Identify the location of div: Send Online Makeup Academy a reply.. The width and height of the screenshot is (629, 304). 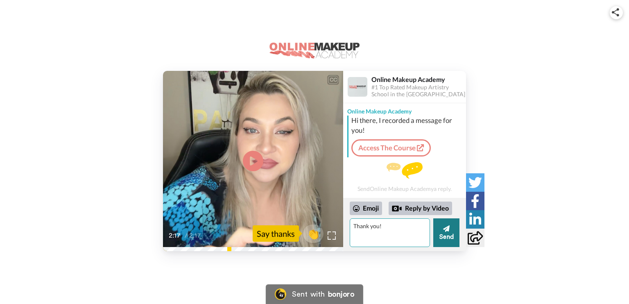
(404, 177).